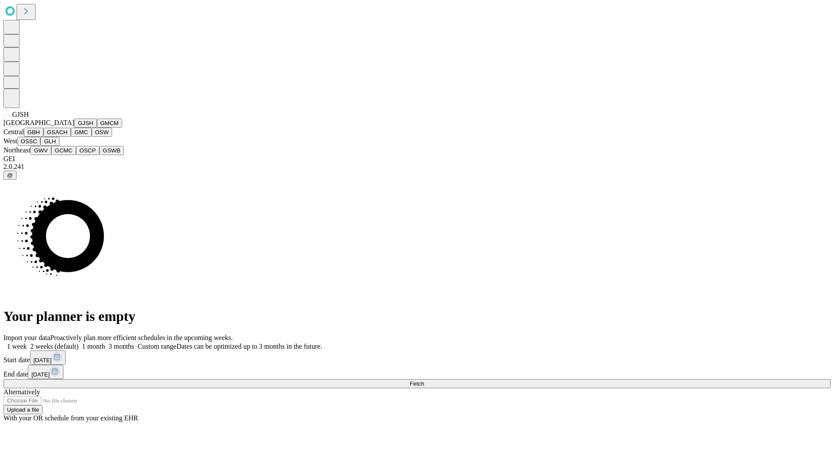 The height and width of the screenshot is (469, 834). What do you see at coordinates (157, 346) in the screenshot?
I see `span: Custom range` at bounding box center [157, 346].